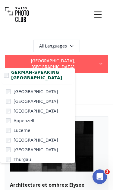 Image resolution: width=113 pixels, height=190 pixels. What do you see at coordinates (22, 130) in the screenshot?
I see `span: Lucerne` at bounding box center [22, 130].